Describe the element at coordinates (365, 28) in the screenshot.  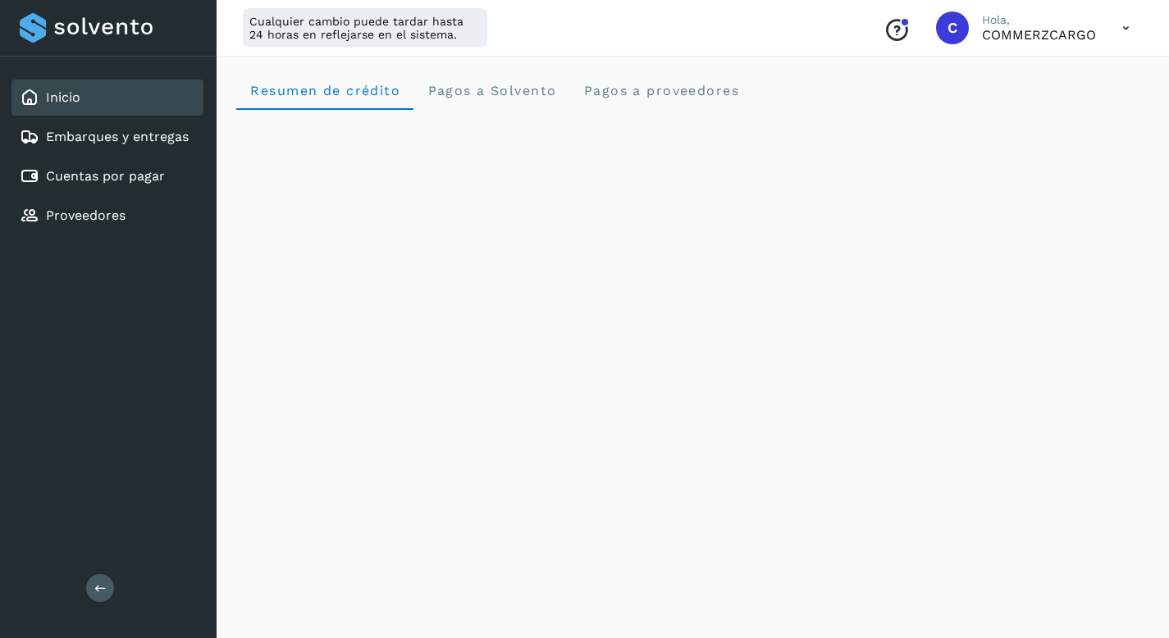
I see `div: Cualquier cambio puede tardar hasta 24 horas en reflejarse en el sistema.` at that location.